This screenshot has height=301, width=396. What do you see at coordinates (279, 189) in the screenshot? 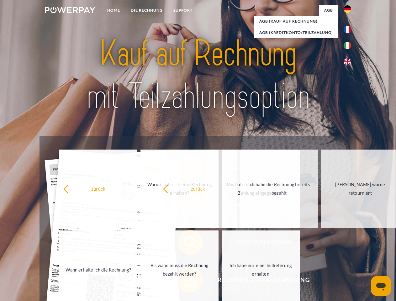
I see `div: Ich habe die Rechnung bereits bezahlt` at bounding box center [279, 189].